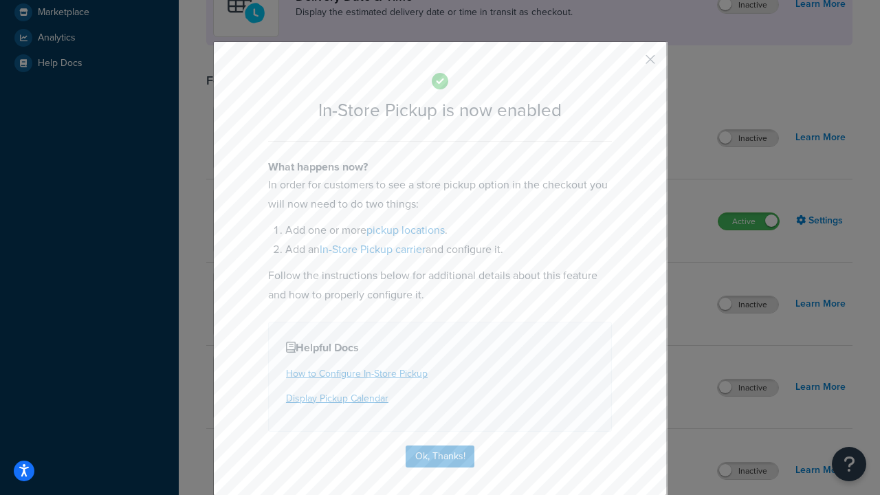 The height and width of the screenshot is (495, 880). Describe the element at coordinates (337, 398) in the screenshot. I see `a: Display Pickup Calendar` at that location.